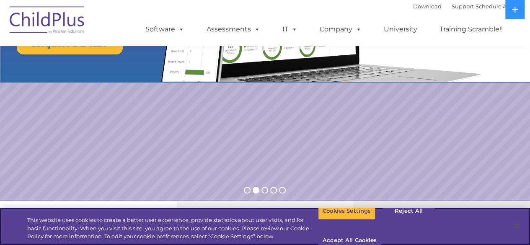  What do you see at coordinates (165, 29) in the screenshot?
I see `a: Software` at bounding box center [165, 29].